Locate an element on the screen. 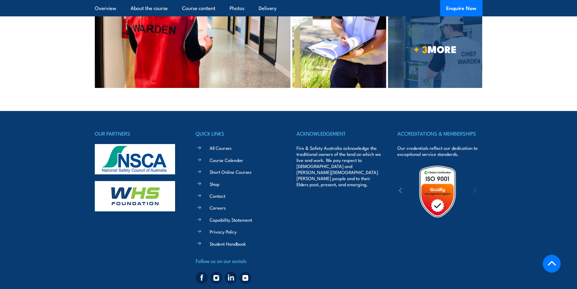 This screenshot has width=577, height=289. a: Privacy Policy is located at coordinates (223, 231).